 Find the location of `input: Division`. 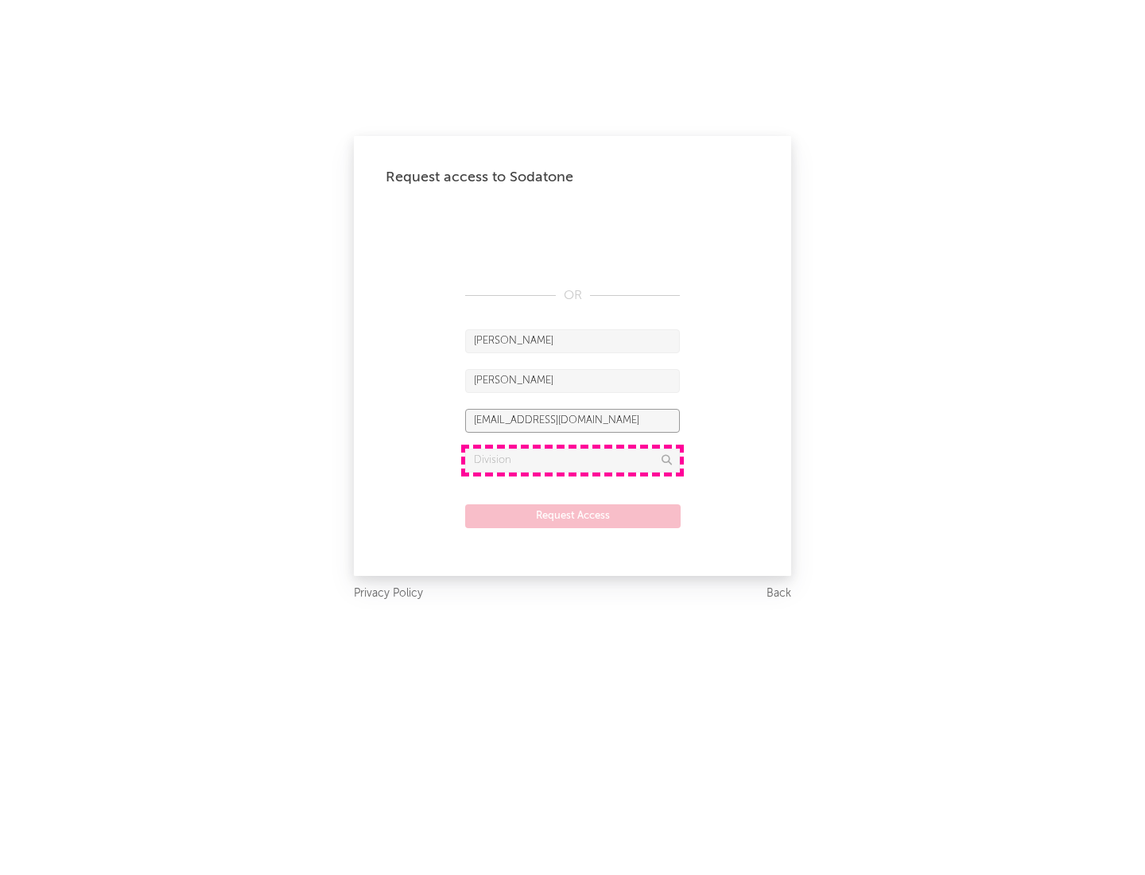

input: Division is located at coordinates (572, 460).